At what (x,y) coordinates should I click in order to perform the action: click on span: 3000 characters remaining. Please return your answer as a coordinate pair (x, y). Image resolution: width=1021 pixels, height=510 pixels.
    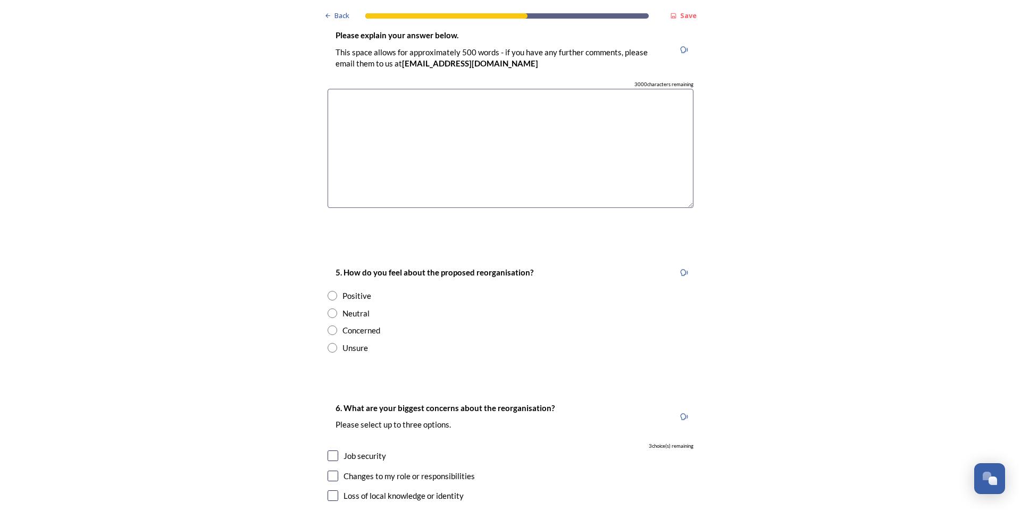
    Looking at the image, I should click on (663, 85).